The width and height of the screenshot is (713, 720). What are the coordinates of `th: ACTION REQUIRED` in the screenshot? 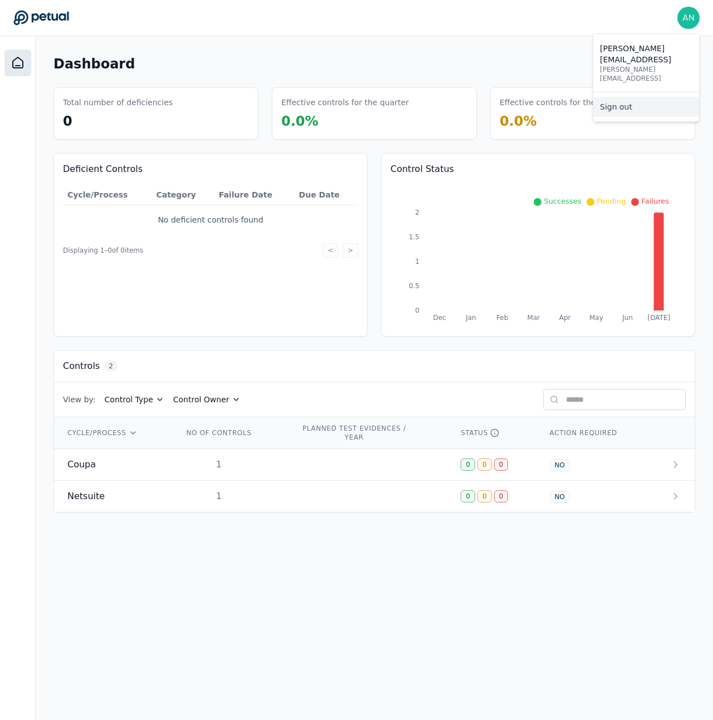 It's located at (592, 433).